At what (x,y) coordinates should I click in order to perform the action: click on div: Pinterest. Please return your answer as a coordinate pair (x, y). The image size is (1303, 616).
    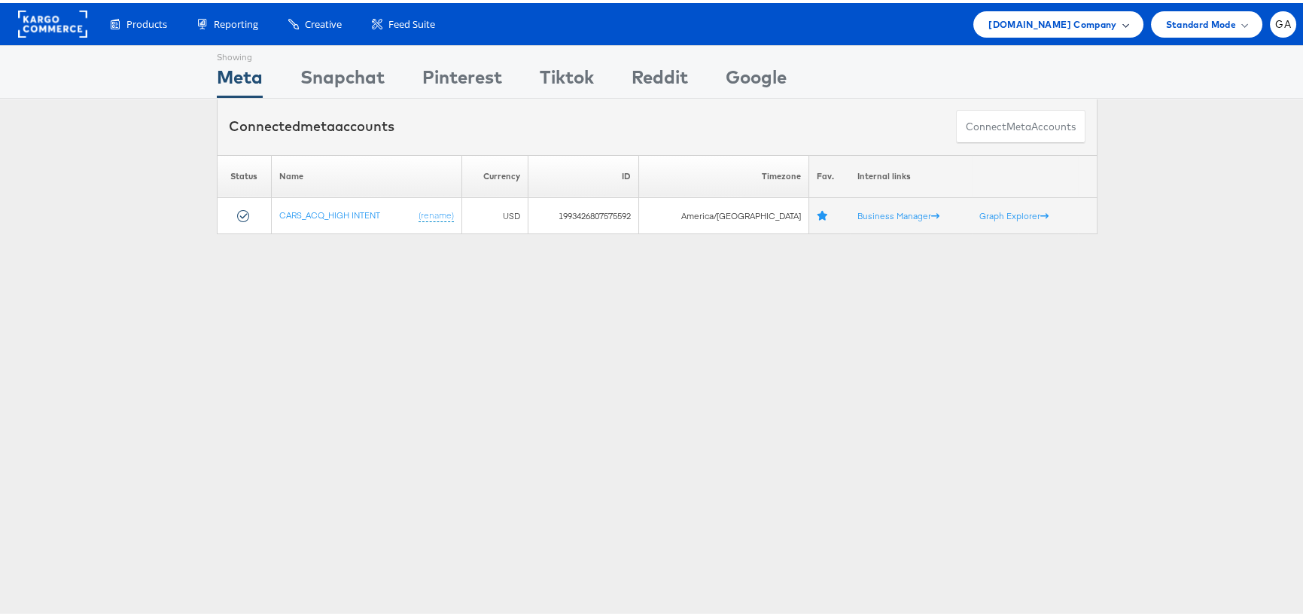
    Looking at the image, I should click on (462, 78).